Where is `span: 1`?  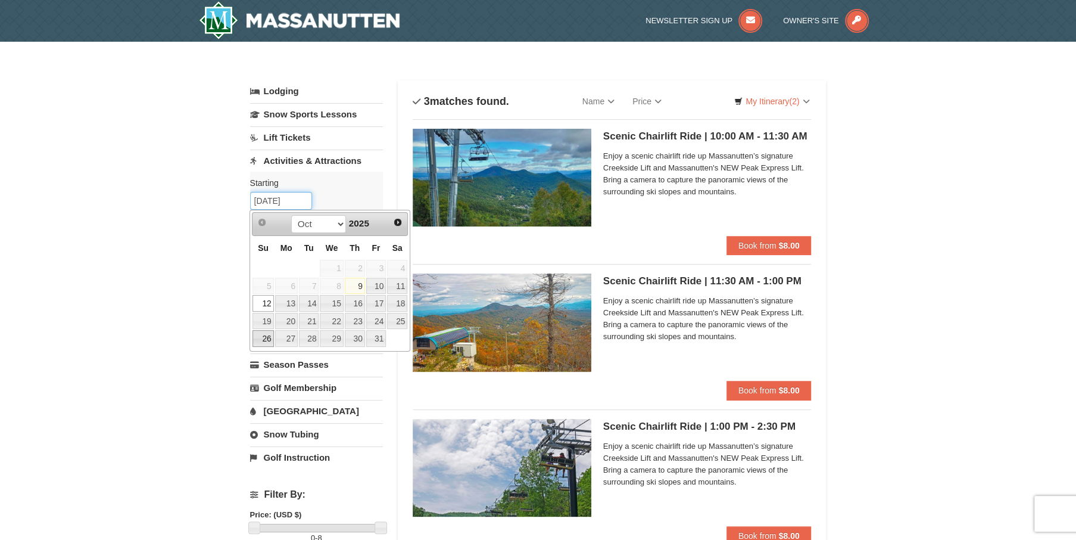
span: 1 is located at coordinates (331, 268).